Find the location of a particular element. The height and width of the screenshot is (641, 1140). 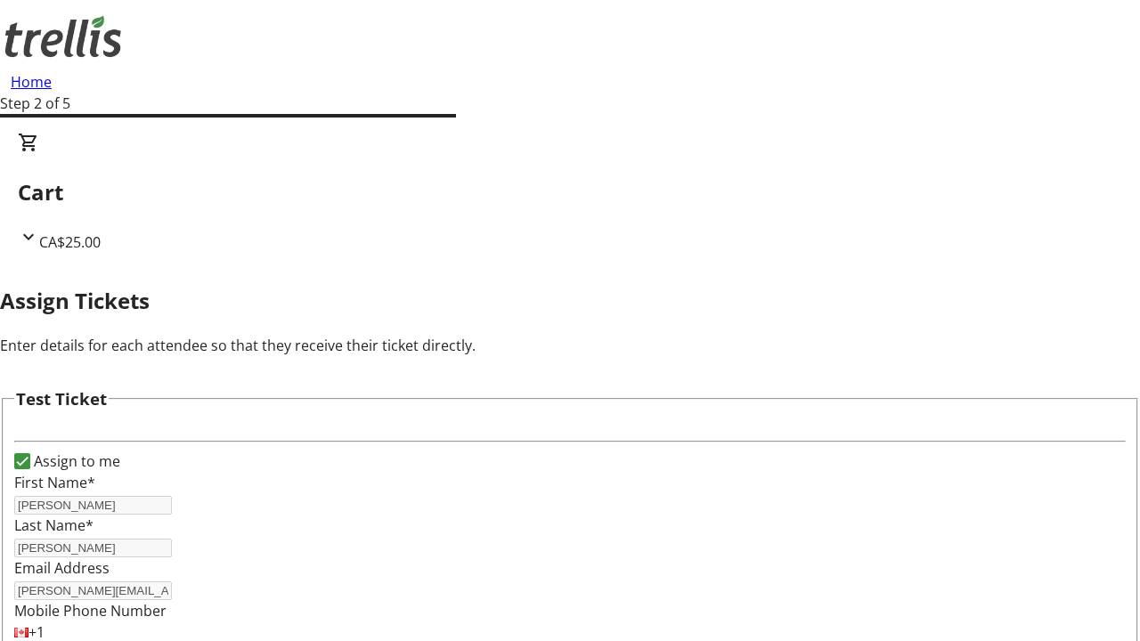

label: Mobile Phone Number is located at coordinates (90, 611).